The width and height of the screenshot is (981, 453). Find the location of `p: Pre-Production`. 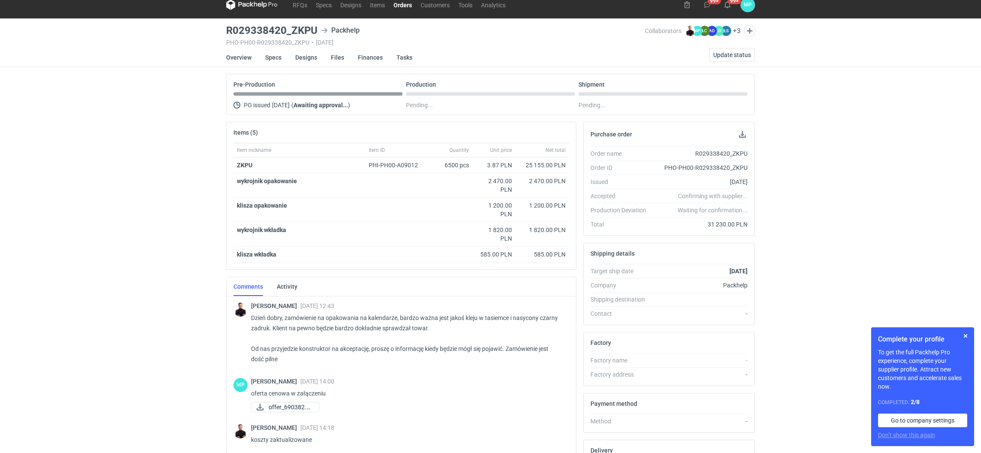

p: Pre-Production is located at coordinates (254, 85).